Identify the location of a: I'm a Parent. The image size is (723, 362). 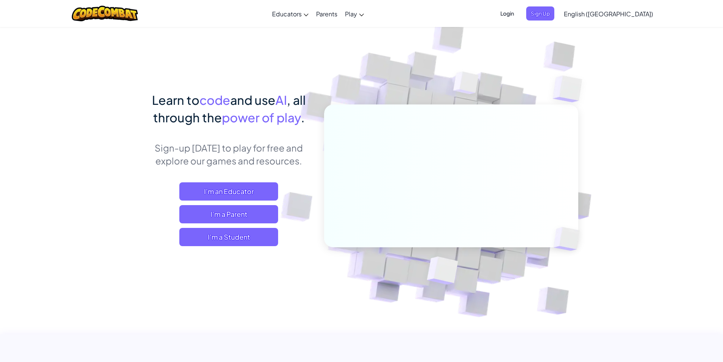
(229, 214).